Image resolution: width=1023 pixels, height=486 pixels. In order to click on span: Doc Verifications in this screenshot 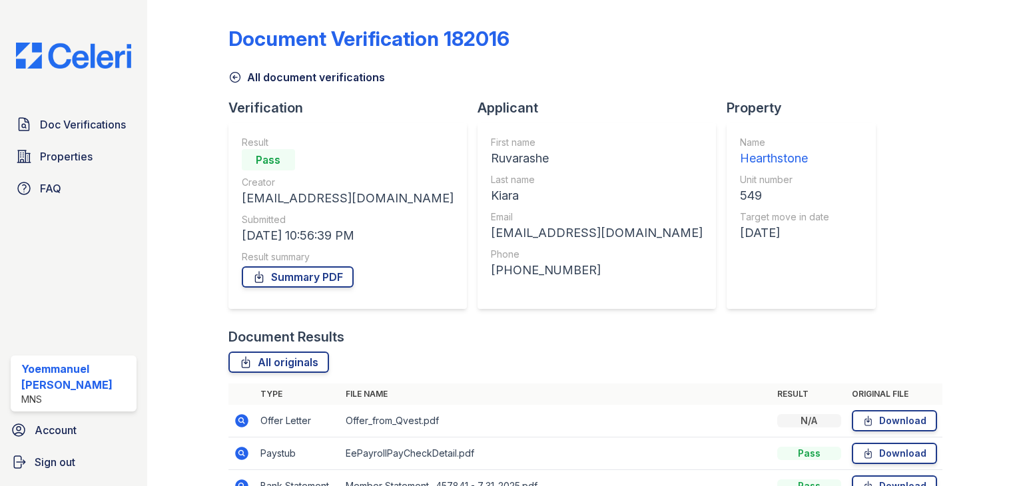, I will do `click(83, 125)`.